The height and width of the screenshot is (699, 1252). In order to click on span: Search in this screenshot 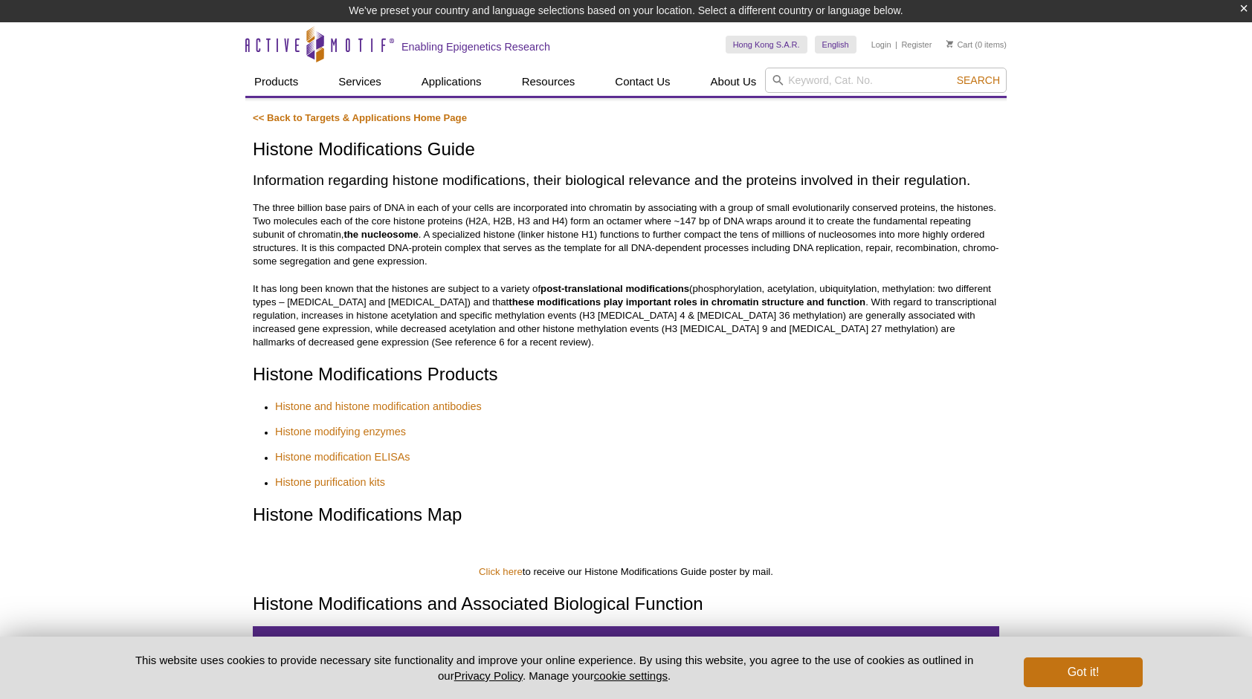, I will do `click(978, 80)`.